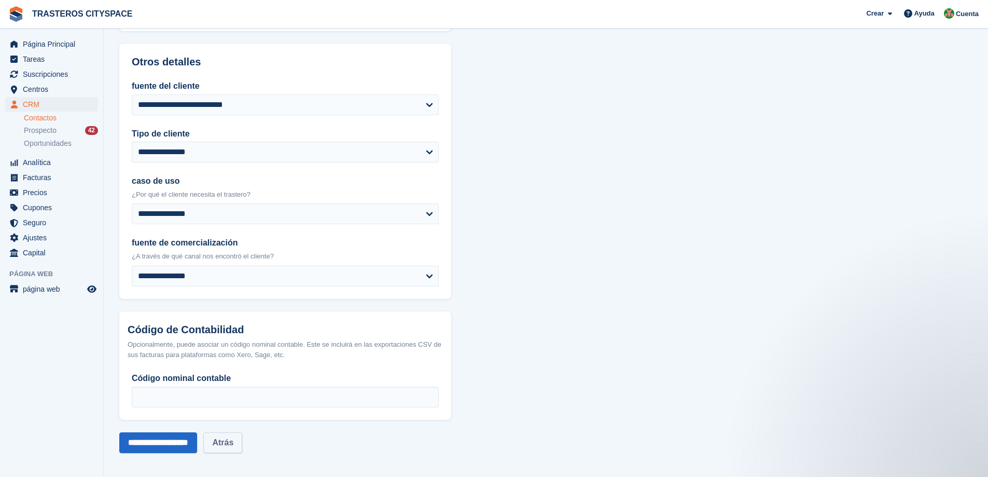 Image resolution: width=988 pixels, height=477 pixels. What do you see at coordinates (54, 238) in the screenshot?
I see `span: Ajustes` at bounding box center [54, 238].